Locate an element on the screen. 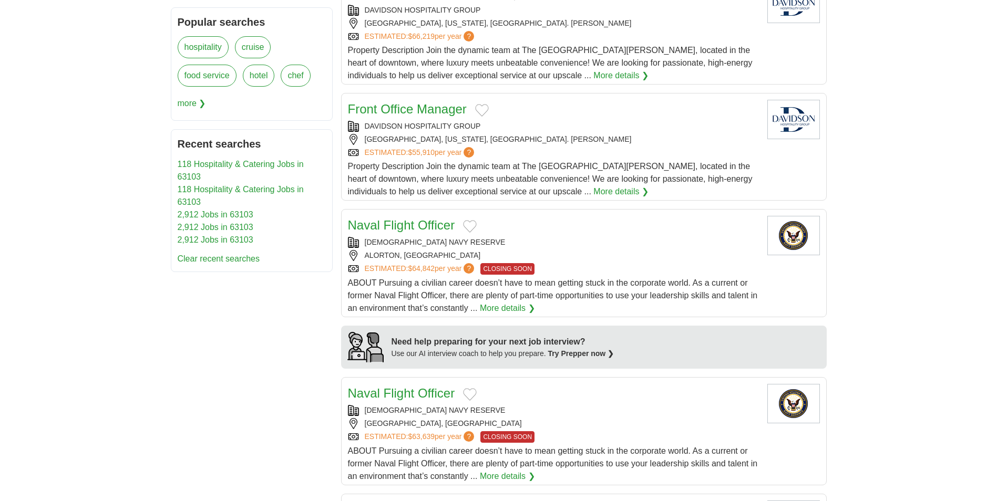 The height and width of the screenshot is (501, 997). div: Need help preparing for your next job interview? is located at coordinates (503, 342).